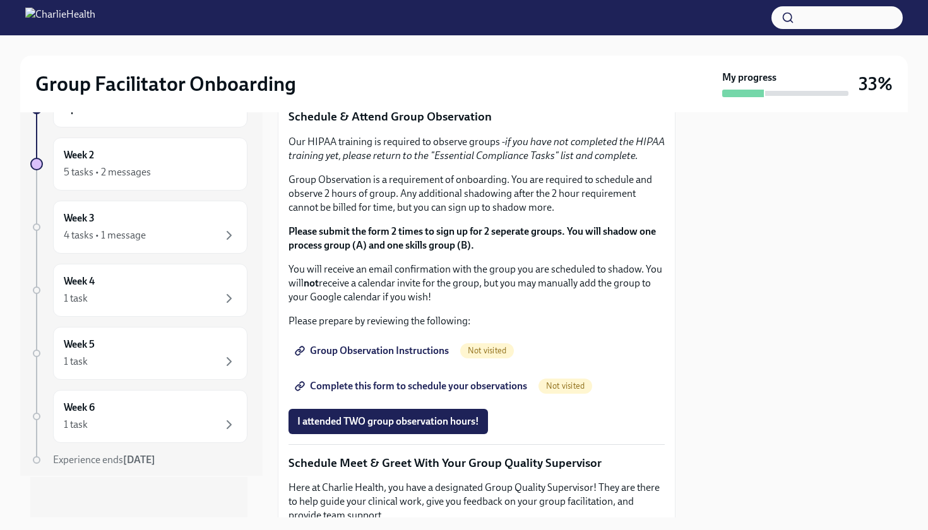 Image resolution: width=928 pixels, height=530 pixels. I want to click on h6: Week 5, so click(79, 345).